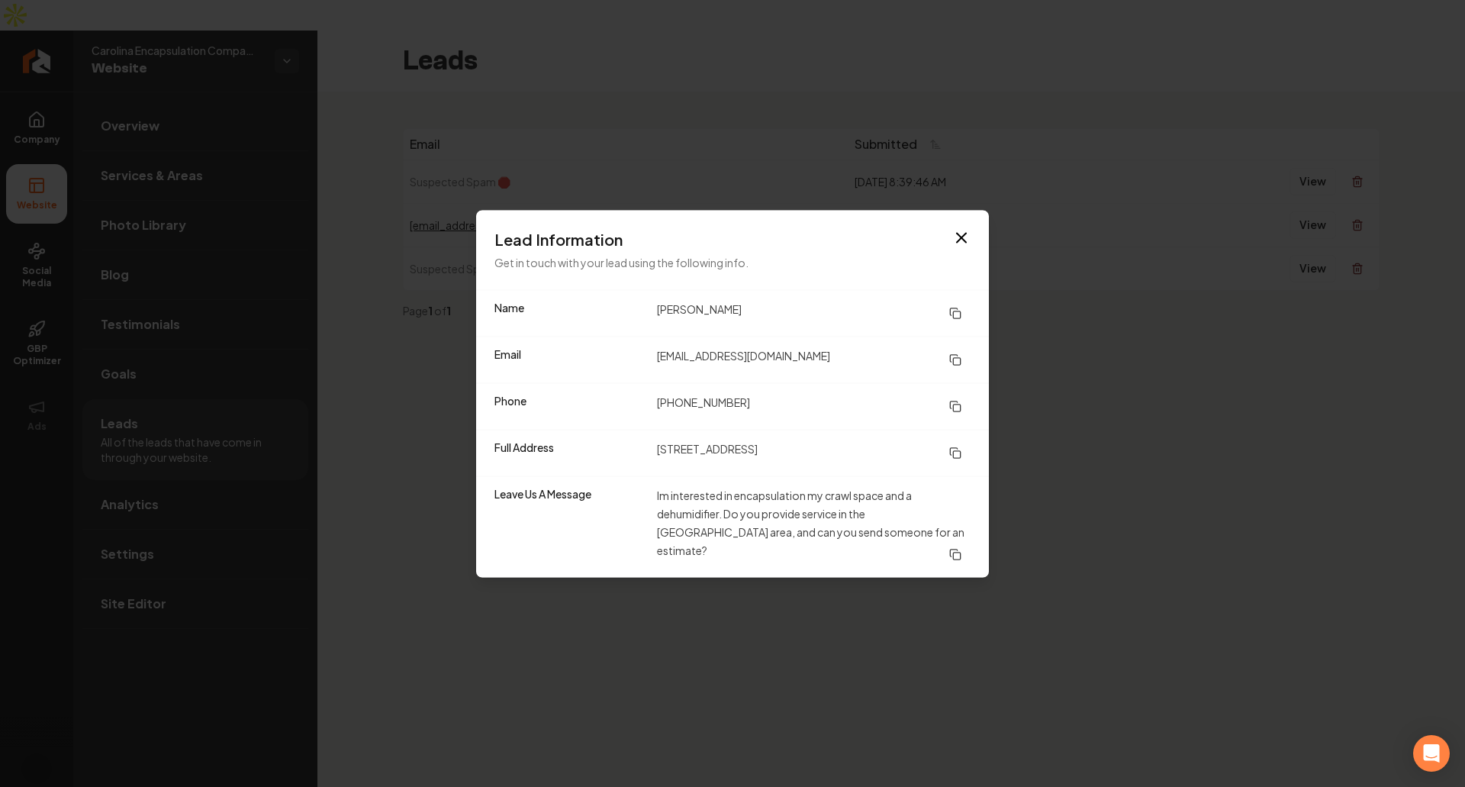 This screenshot has height=787, width=1465. What do you see at coordinates (733, 262) in the screenshot?
I see `p: Get in touch with your lead using the following info.` at bounding box center [733, 262].